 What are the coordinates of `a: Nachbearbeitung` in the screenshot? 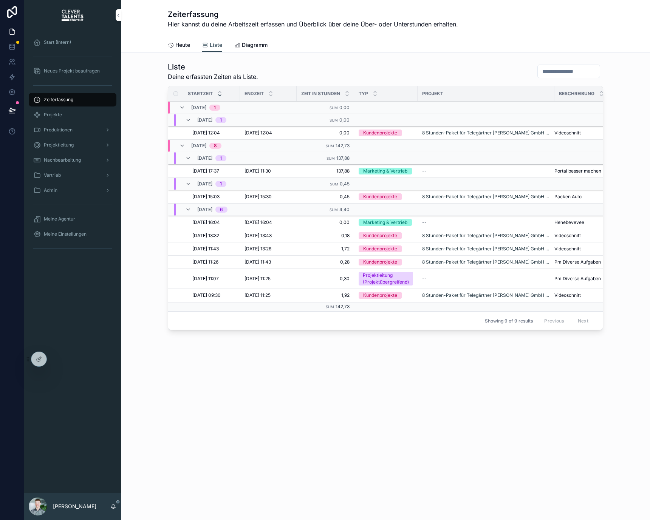 It's located at (73, 160).